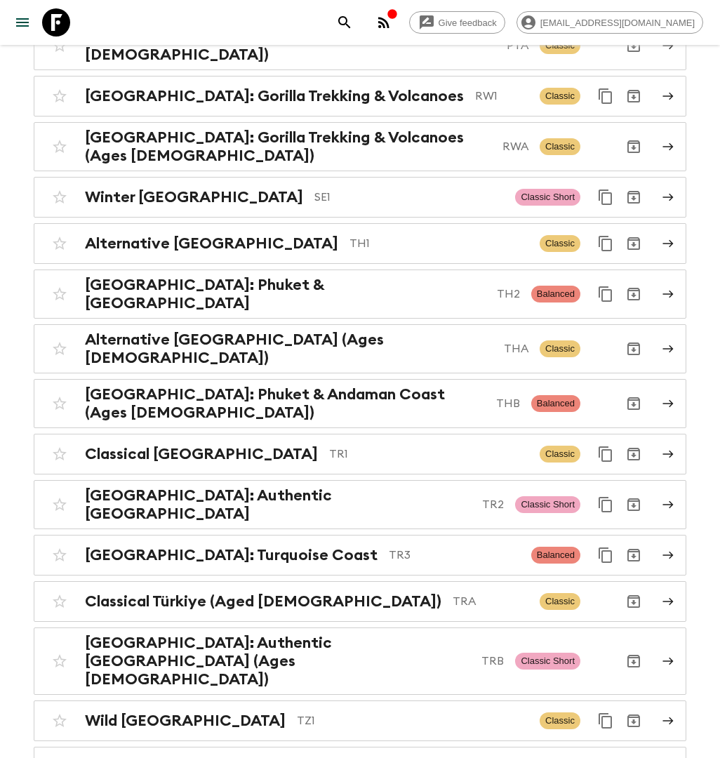 The height and width of the screenshot is (758, 720). What do you see at coordinates (490, 601) in the screenshot?
I see `p: TRA` at bounding box center [490, 601].